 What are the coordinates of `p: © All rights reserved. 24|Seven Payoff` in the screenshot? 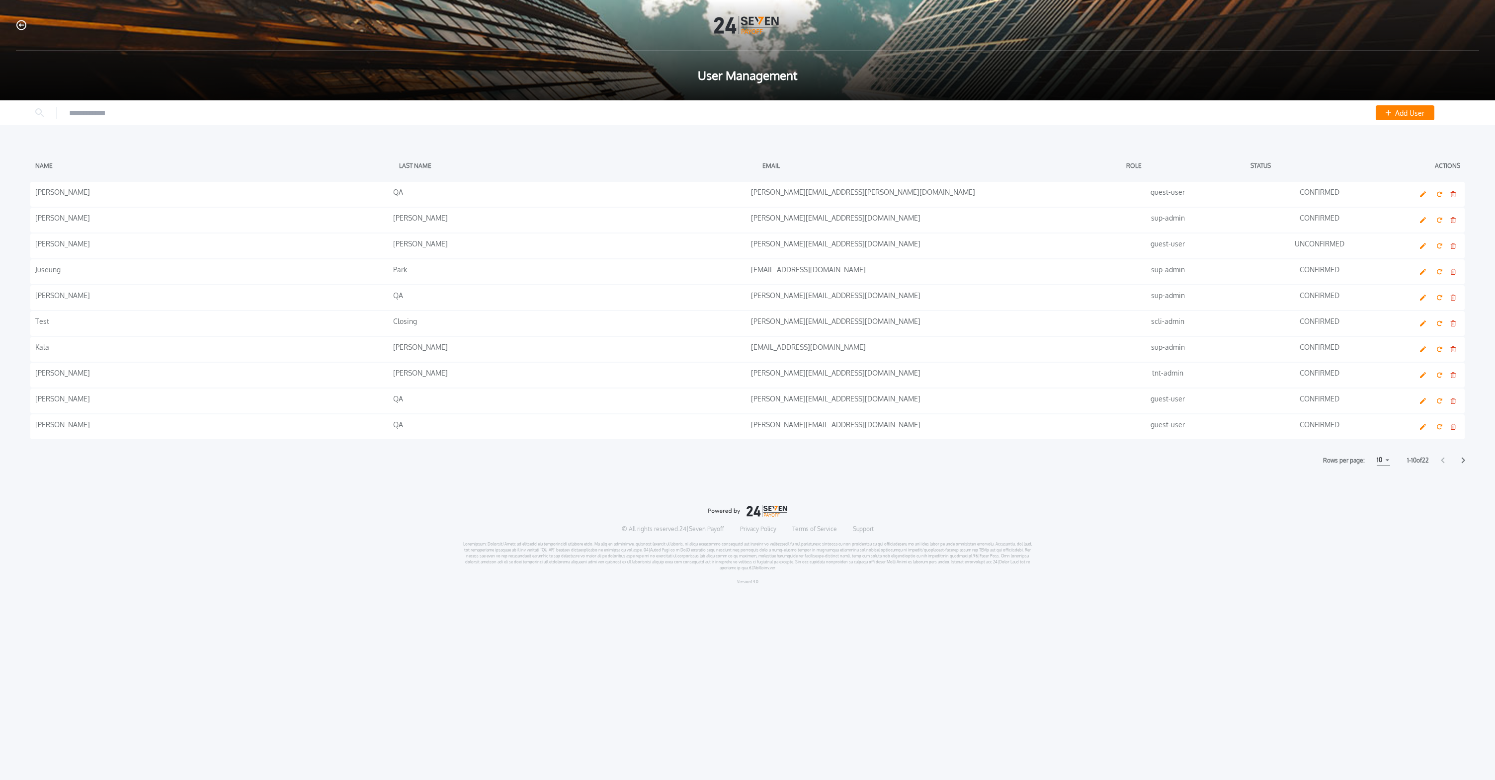 It's located at (673, 529).